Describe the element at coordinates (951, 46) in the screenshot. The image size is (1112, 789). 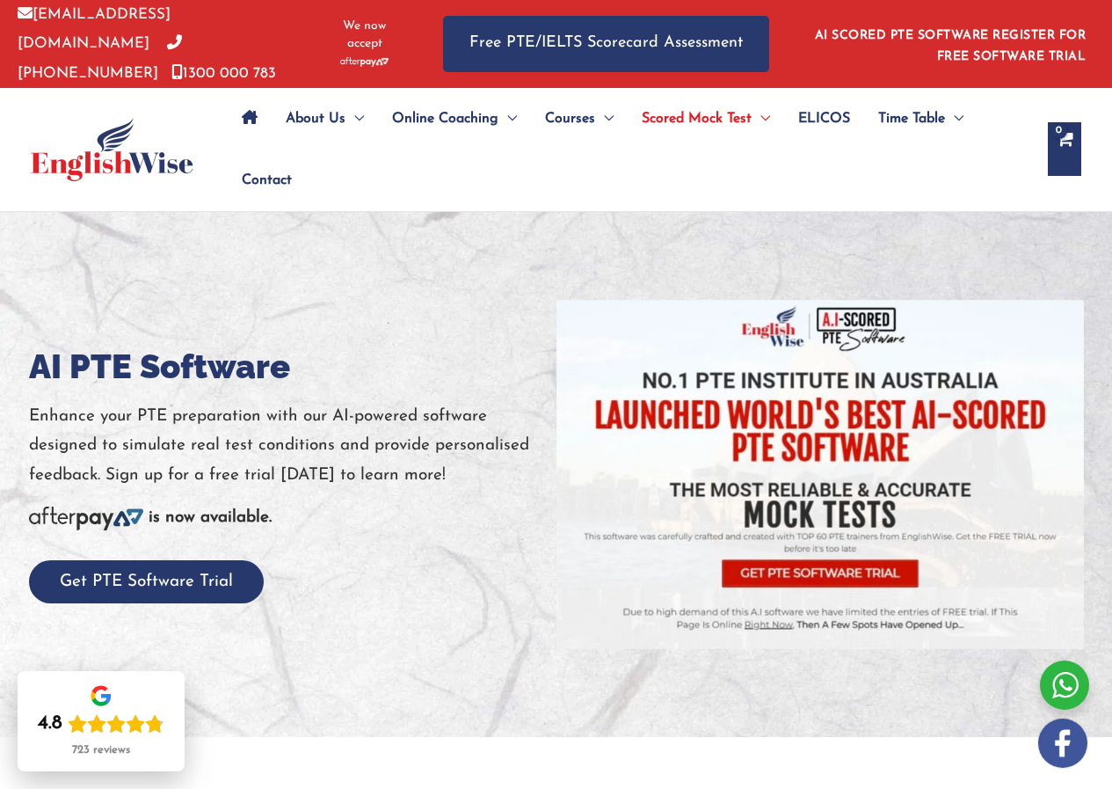
I see `a: AI SCORED PTE SOFTWARE REGISTER FOR FREE SOFTWARE TRIAL` at that location.